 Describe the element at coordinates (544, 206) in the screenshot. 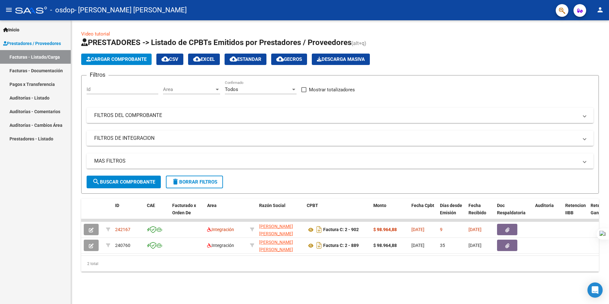

I see `span: Auditoria` at that location.